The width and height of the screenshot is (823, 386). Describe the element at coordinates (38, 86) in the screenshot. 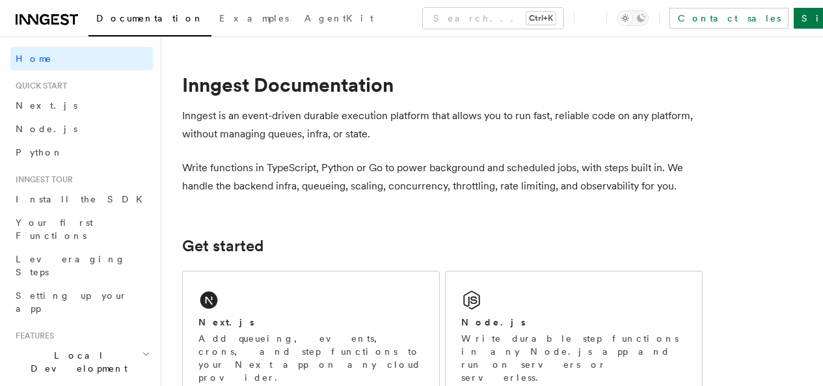

I see `span: Quick start` at that location.